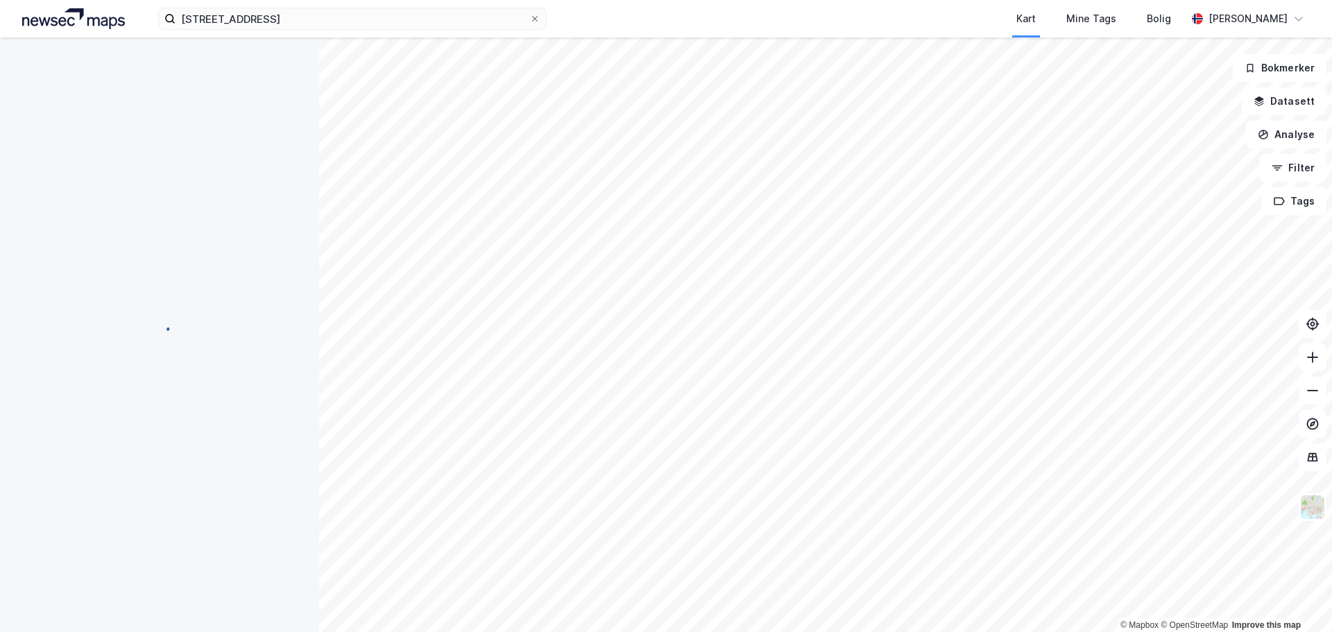 Image resolution: width=1332 pixels, height=632 pixels. Describe the element at coordinates (160, 327) in the screenshot. I see `img: spinner.a6d8c91a73a9ac5275cf975e30b51cfb.svg` at that location.